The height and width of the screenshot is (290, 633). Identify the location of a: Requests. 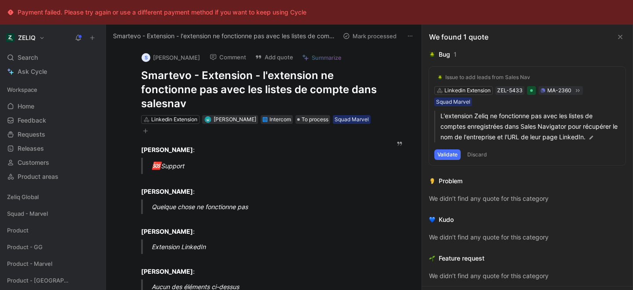
(53, 134).